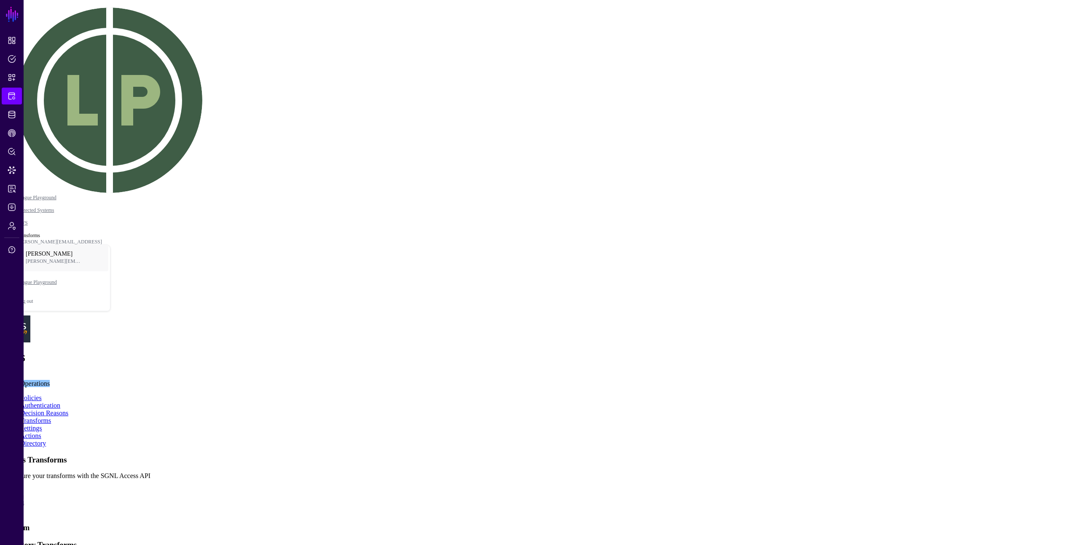 This screenshot has width=1079, height=545. I want to click on a: Policy Lens, so click(12, 152).